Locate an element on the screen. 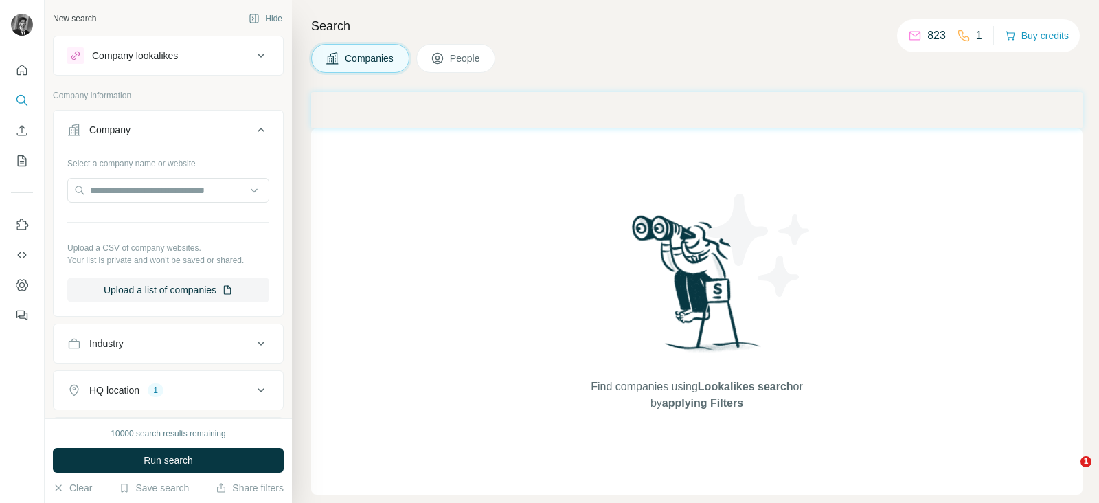 The width and height of the screenshot is (1099, 503). button: Run search is located at coordinates (168, 460).